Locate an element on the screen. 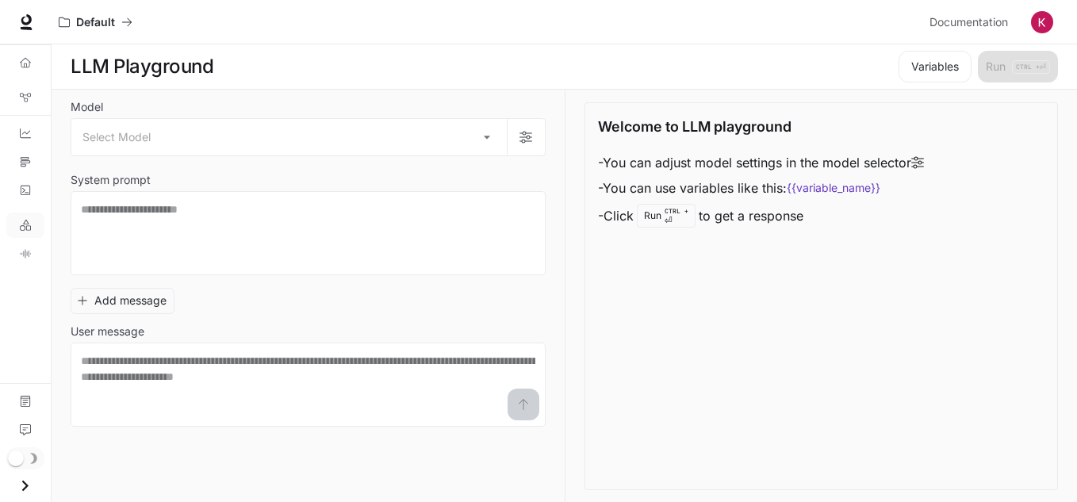  a: TTS Playground is located at coordinates (25, 254).